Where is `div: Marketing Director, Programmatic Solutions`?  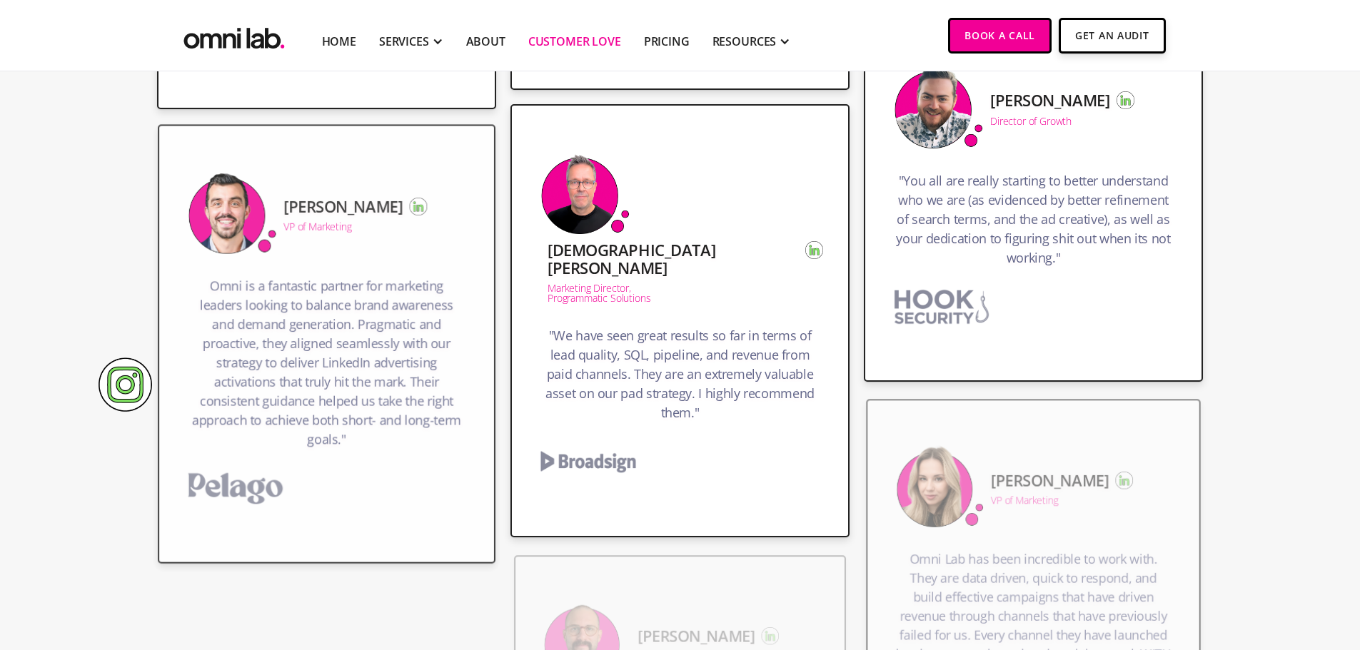 div: Marketing Director, Programmatic Solutions is located at coordinates (619, 293).